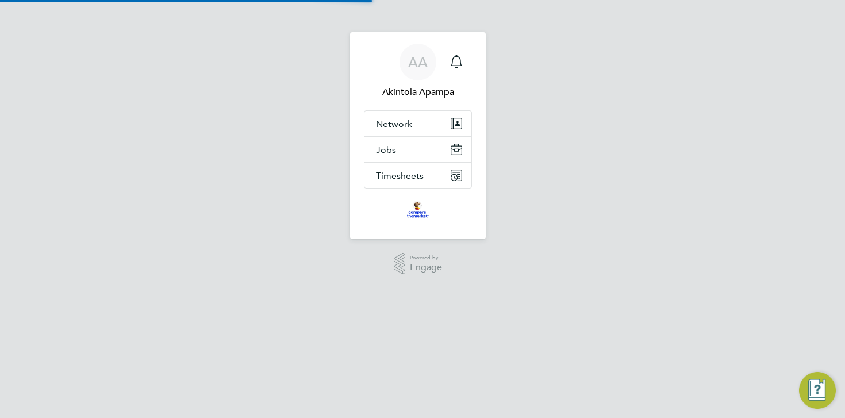  Describe the element at coordinates (418, 71) in the screenshot. I see `a: AAAkintola Apampa` at that location.